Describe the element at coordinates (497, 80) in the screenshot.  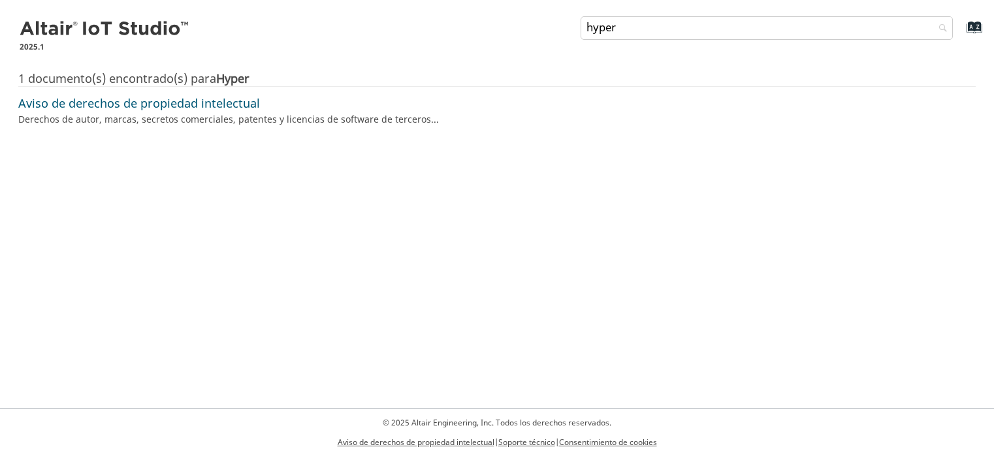
I see `div: 1 documento(s) encontrado(s) para` at that location.